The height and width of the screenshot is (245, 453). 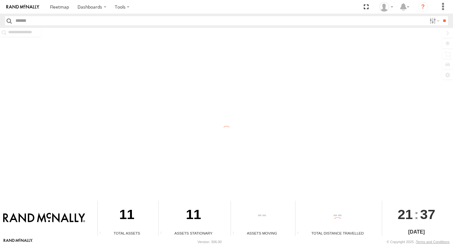 I want to click on div: © Copyright 2025 -, so click(x=418, y=242).